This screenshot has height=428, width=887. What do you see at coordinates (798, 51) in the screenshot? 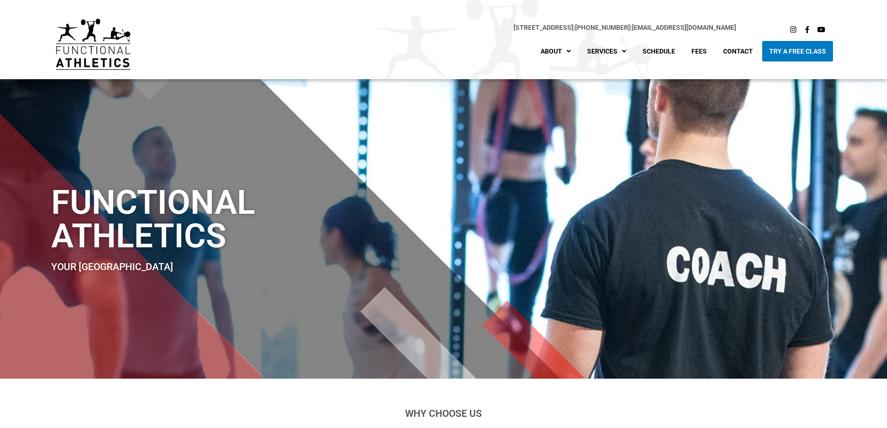
I see `a: Try A Free Class` at bounding box center [798, 51].